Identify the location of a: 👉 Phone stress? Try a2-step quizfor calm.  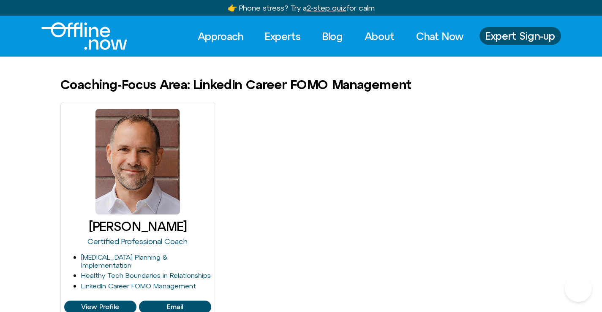
(301, 8).